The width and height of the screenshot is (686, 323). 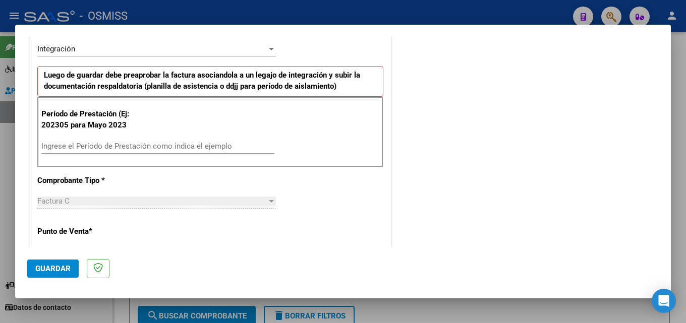 What do you see at coordinates (56, 49) in the screenshot?
I see `span: Integración` at bounding box center [56, 49].